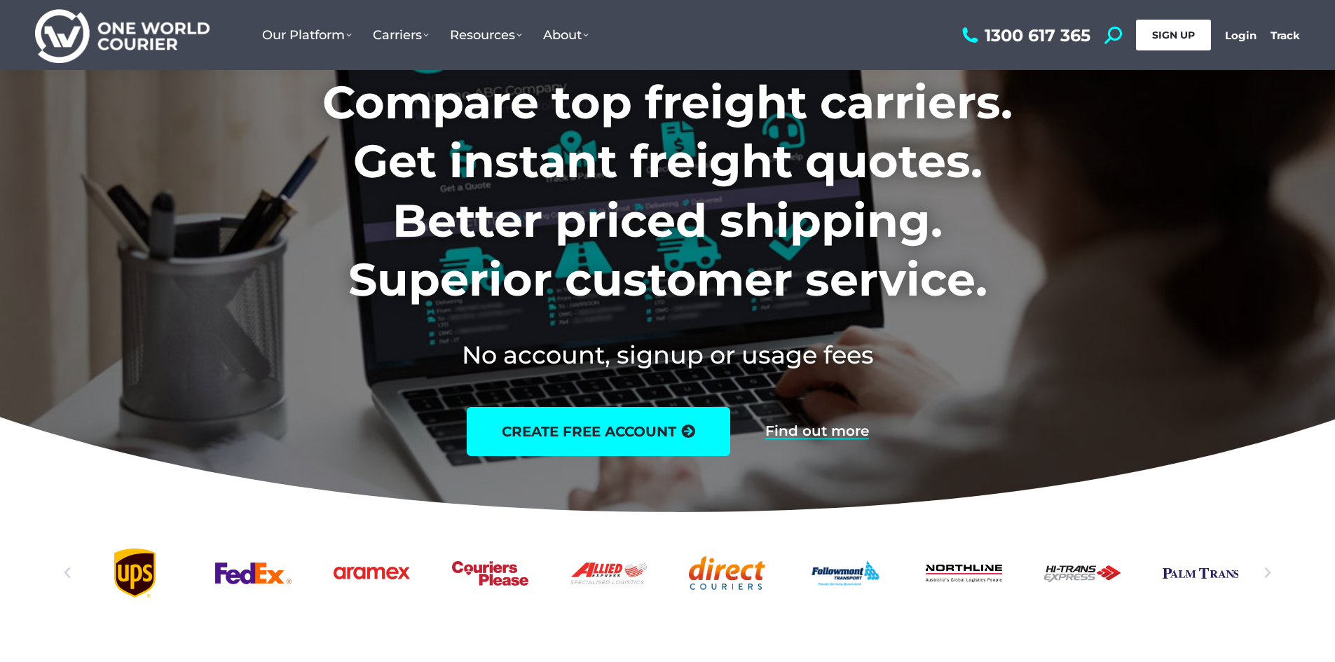  Describe the element at coordinates (667, 191) in the screenshot. I see `h1: Compare top freight carriers. Get instant freight quotes. Better priced shipping. Superior custom...` at that location.